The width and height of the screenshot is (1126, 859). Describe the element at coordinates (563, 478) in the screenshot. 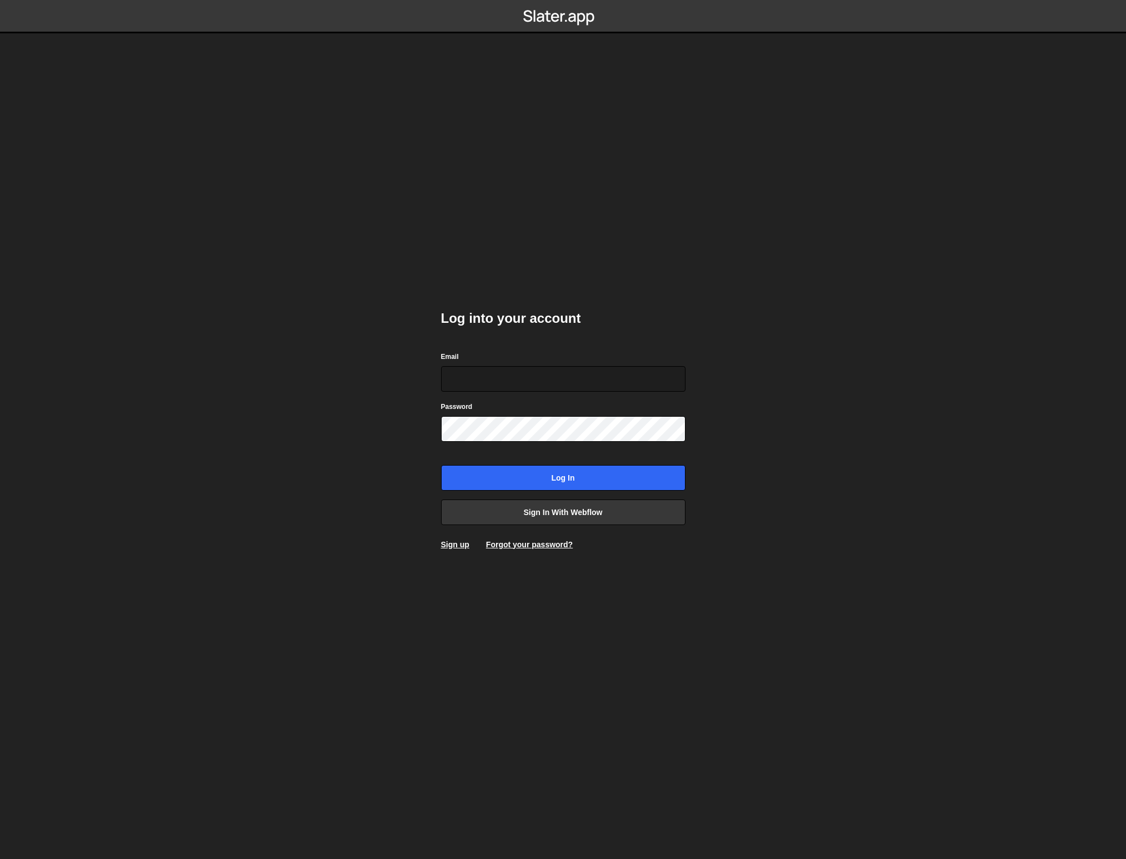

I see `input: Log in` at that location.